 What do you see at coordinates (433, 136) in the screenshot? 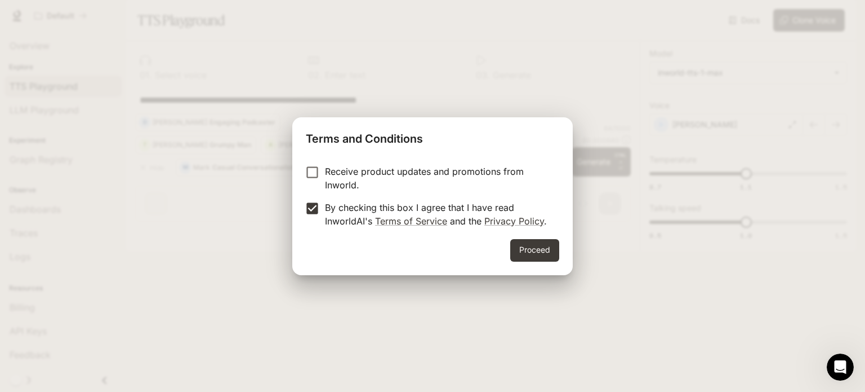
I see `h2: Terms and Conditions` at bounding box center [433, 136].